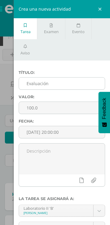 This screenshot has height=225, width=110. Describe the element at coordinates (61, 97) in the screenshot. I see `label: Valor:` at that location.